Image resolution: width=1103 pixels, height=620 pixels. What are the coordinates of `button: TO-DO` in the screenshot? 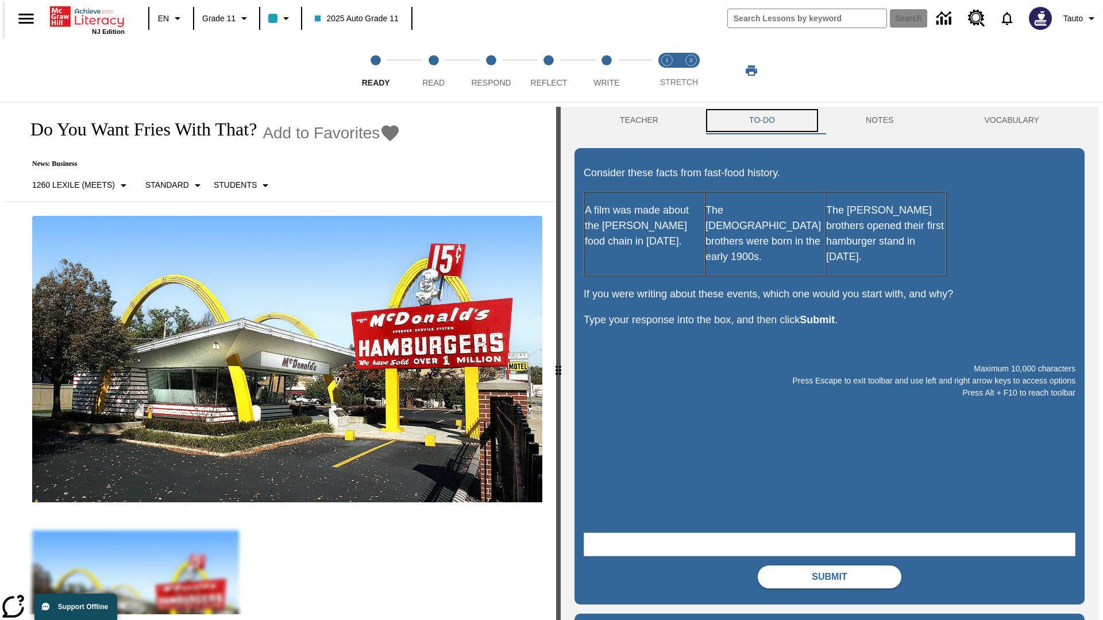 It's located at (762, 121).